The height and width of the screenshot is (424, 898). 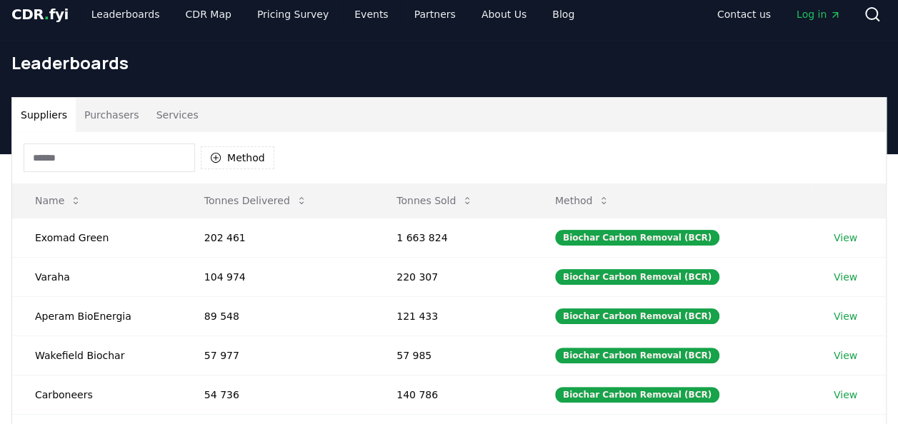 I want to click on a: Leaderboards, so click(x=126, y=14).